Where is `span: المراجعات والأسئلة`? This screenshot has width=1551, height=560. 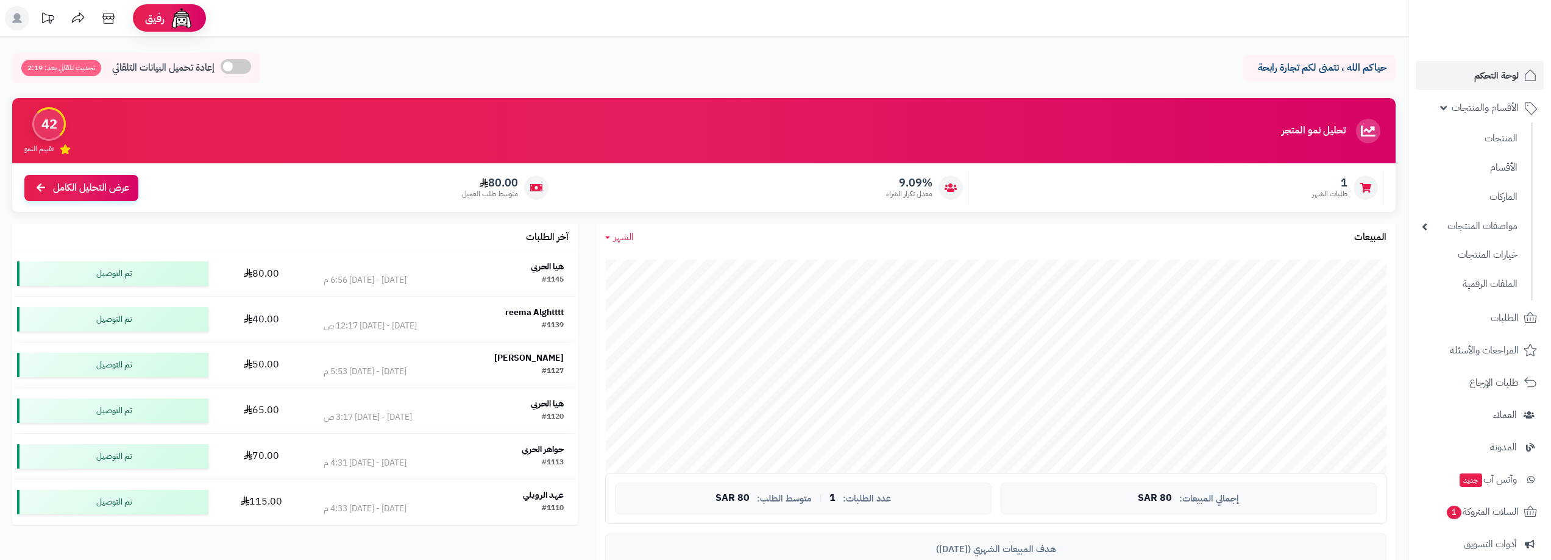 span: المراجعات والأسئلة is located at coordinates (1484, 350).